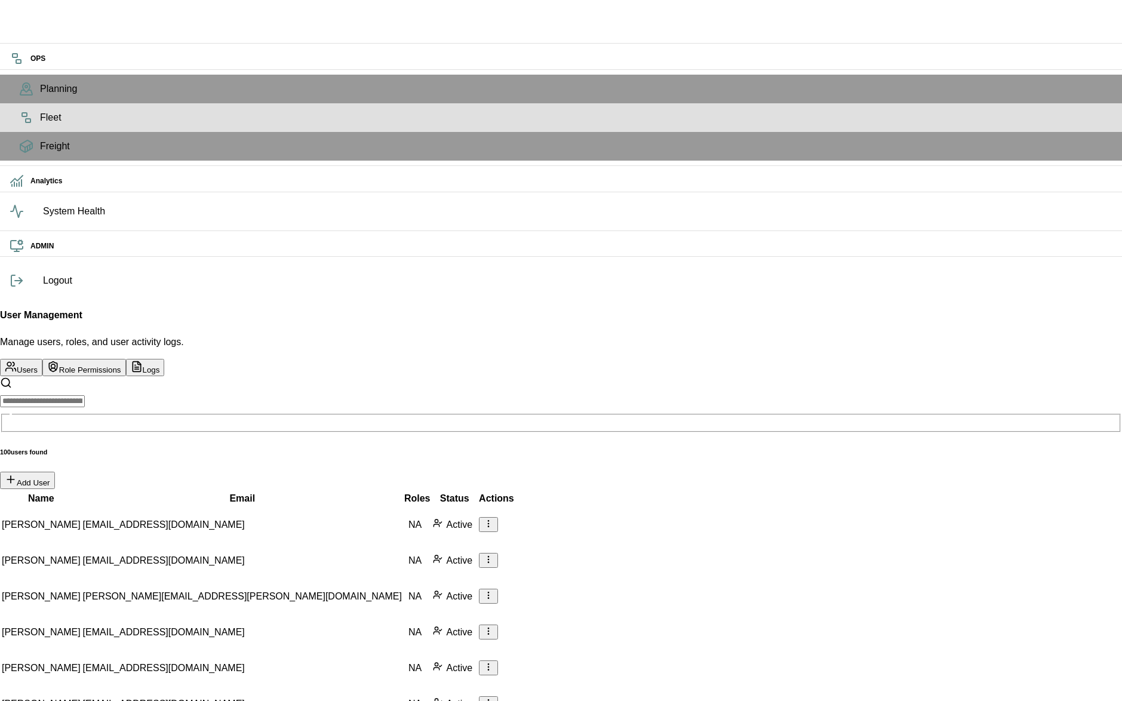  I want to click on span: Fleet, so click(576, 118).